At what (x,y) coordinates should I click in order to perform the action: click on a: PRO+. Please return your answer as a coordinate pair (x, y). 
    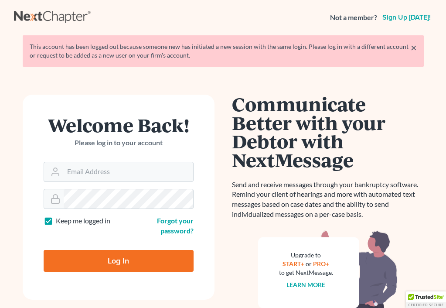
    Looking at the image, I should click on (321, 263).